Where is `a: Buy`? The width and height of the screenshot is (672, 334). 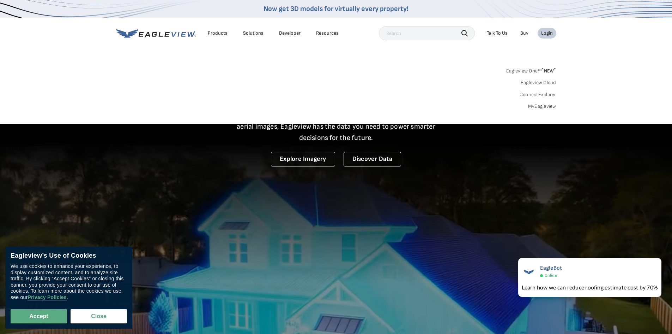 a: Buy is located at coordinates (524, 33).